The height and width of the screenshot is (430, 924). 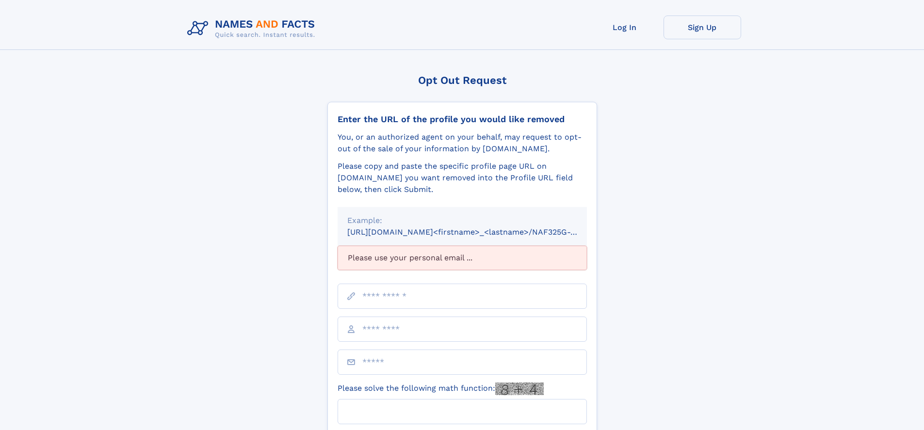 What do you see at coordinates (440, 389) in the screenshot?
I see `label: Please solve the following math function:` at bounding box center [440, 389].